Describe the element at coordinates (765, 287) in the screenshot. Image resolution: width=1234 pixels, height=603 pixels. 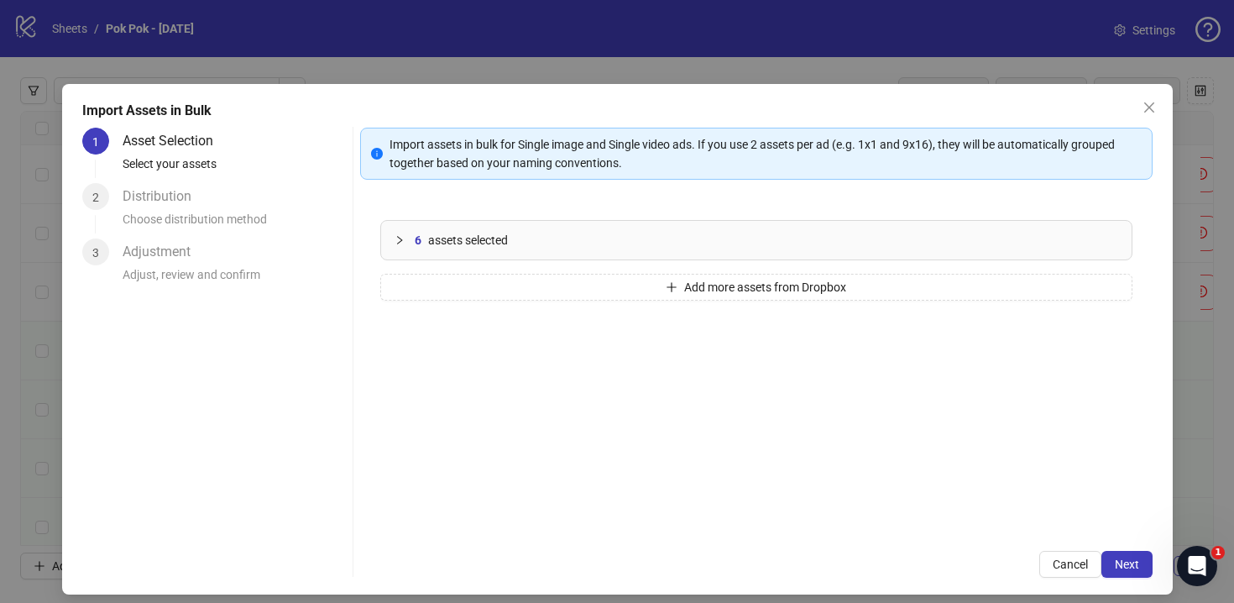
I see `span: Add more assets from Dropbox` at that location.